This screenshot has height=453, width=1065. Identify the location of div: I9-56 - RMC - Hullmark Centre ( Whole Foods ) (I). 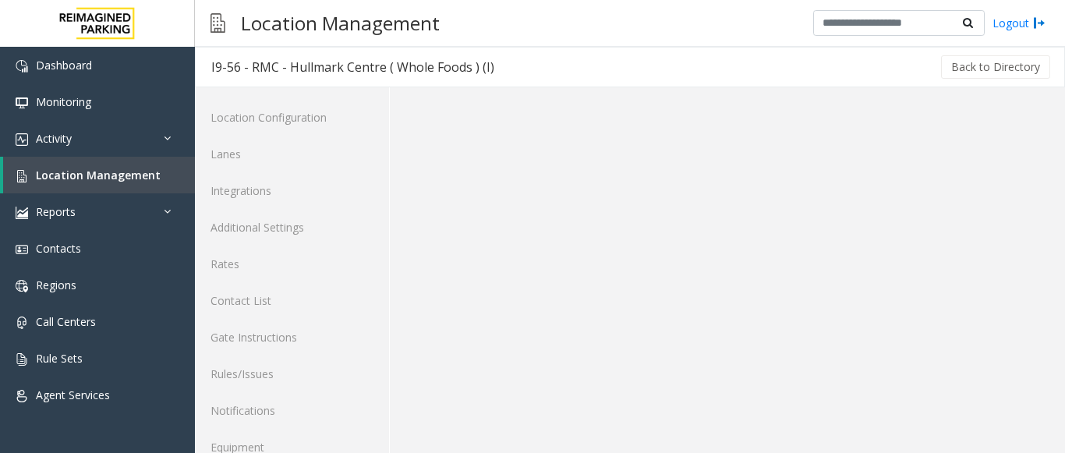
(353, 67).